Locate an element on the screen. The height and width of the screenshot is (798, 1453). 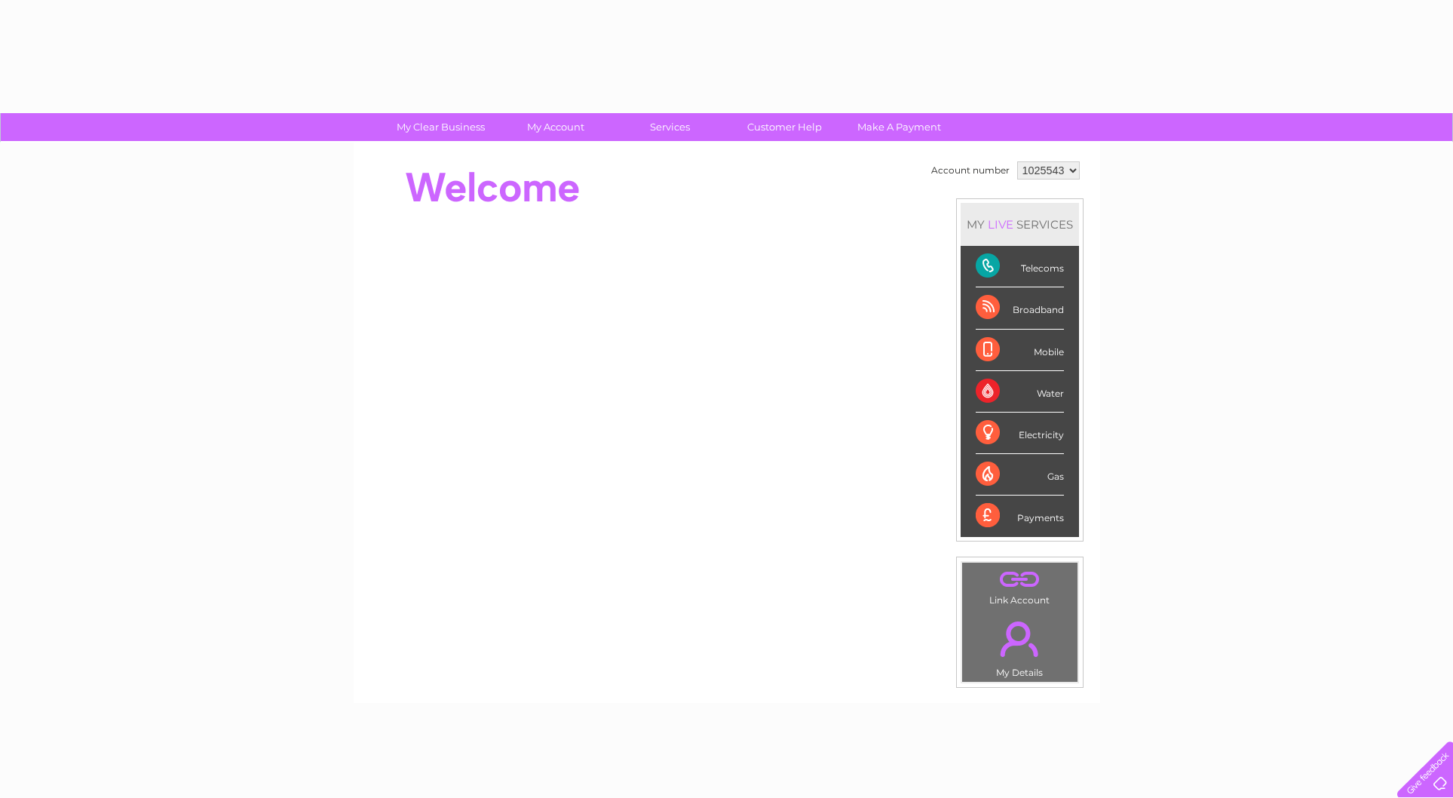
div: Electricity is located at coordinates (1020, 433).